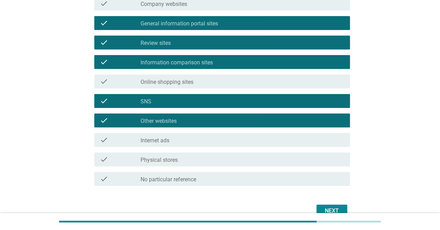  I want to click on label: Company websites, so click(164, 4).